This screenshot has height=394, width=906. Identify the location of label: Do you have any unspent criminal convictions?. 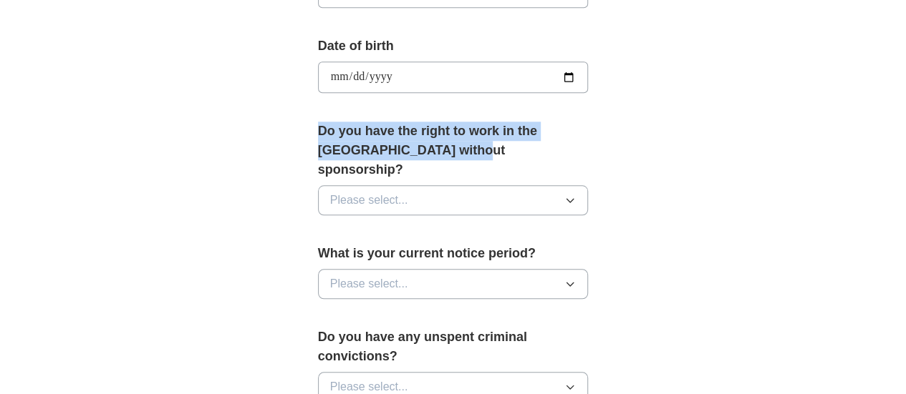
(453, 347).